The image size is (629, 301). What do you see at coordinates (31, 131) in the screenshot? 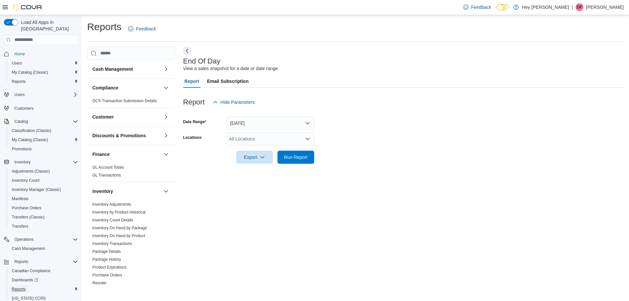
I see `a: Classification (Classic)` at bounding box center [31, 131].